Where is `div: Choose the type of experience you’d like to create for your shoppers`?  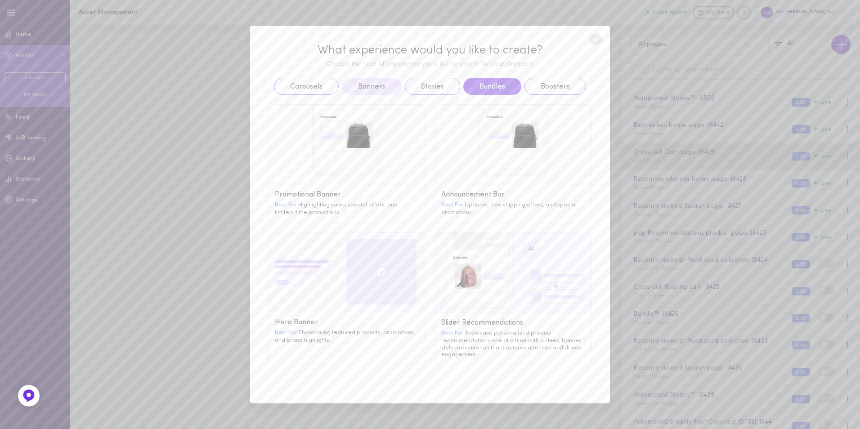
div: Choose the type of experience you’d like to create for your shoppers is located at coordinates (430, 64).